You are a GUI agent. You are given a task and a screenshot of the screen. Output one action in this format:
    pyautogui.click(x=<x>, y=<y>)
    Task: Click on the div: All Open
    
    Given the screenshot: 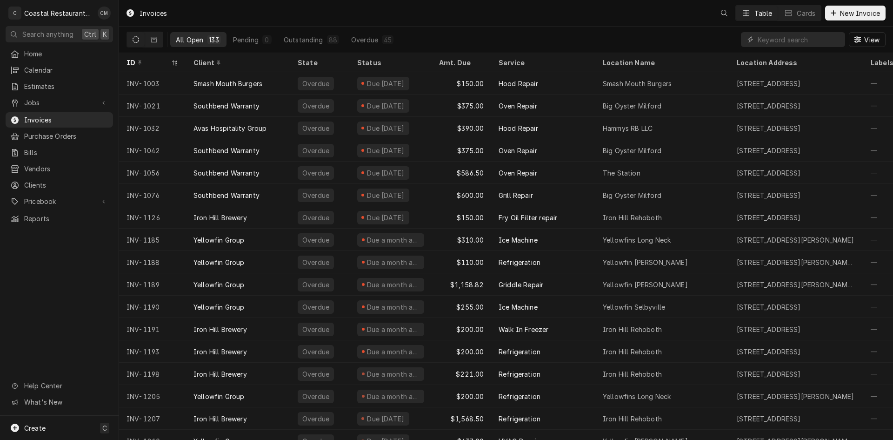 What is the action you would take?
    pyautogui.click(x=189, y=40)
    